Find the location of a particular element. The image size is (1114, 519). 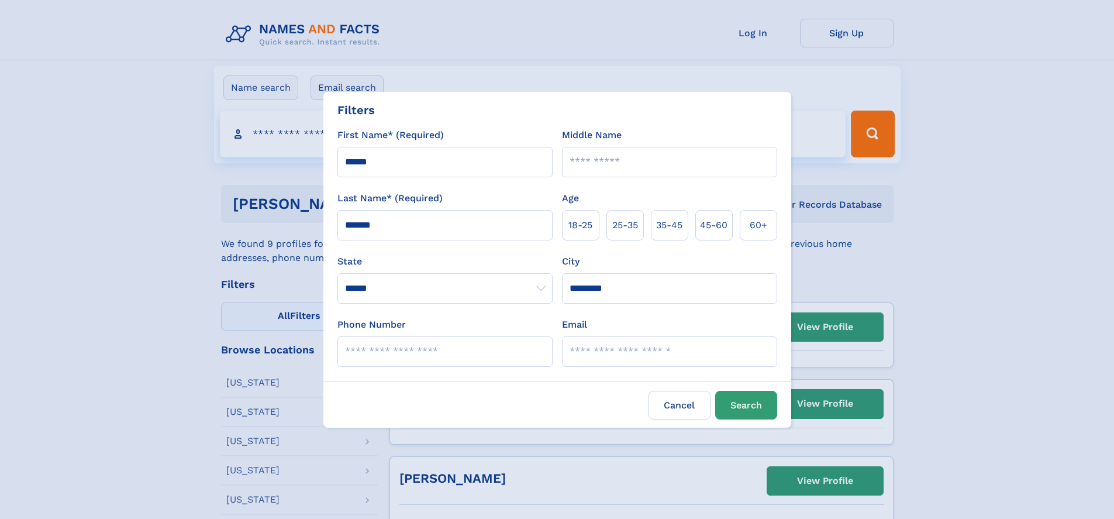

span: 35‑45 is located at coordinates (669, 225).